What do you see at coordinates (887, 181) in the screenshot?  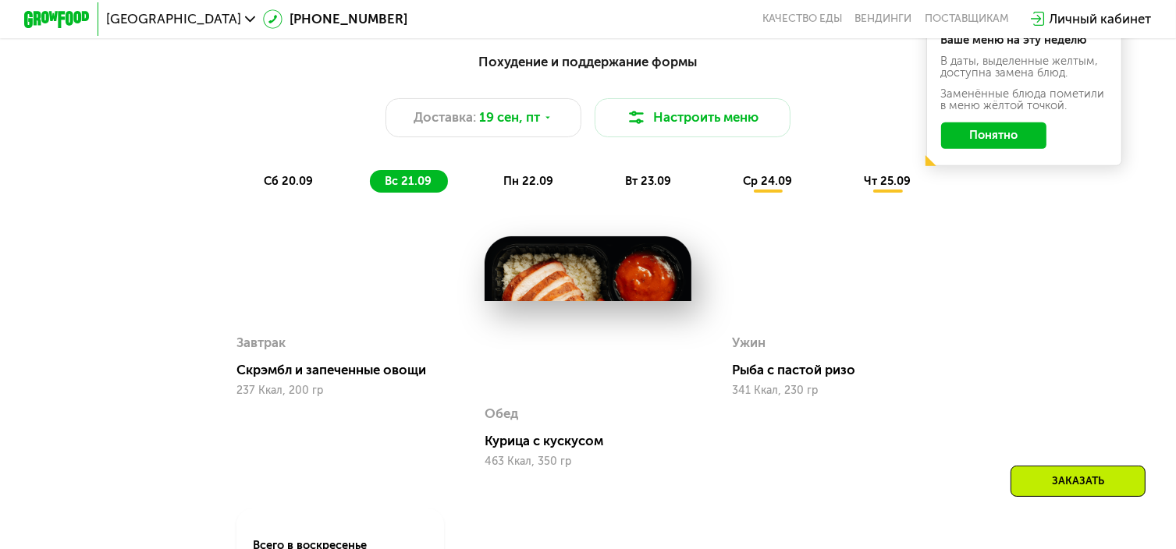 I see `span: чт 25.09` at bounding box center [887, 181].